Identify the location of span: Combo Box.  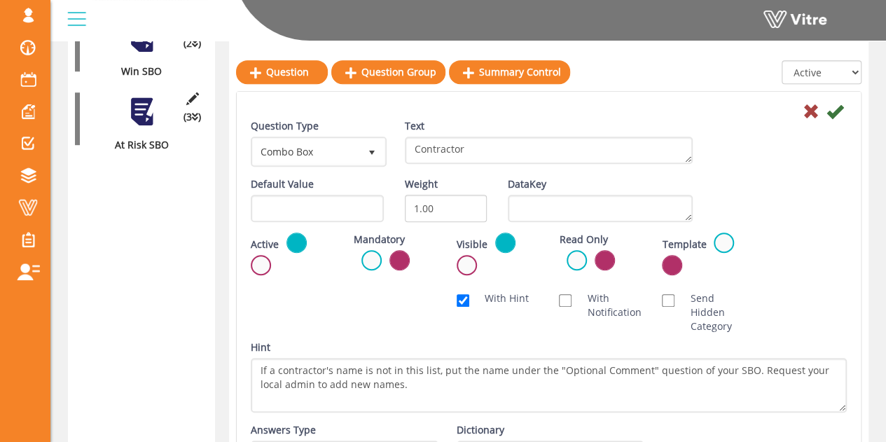
(306, 151).